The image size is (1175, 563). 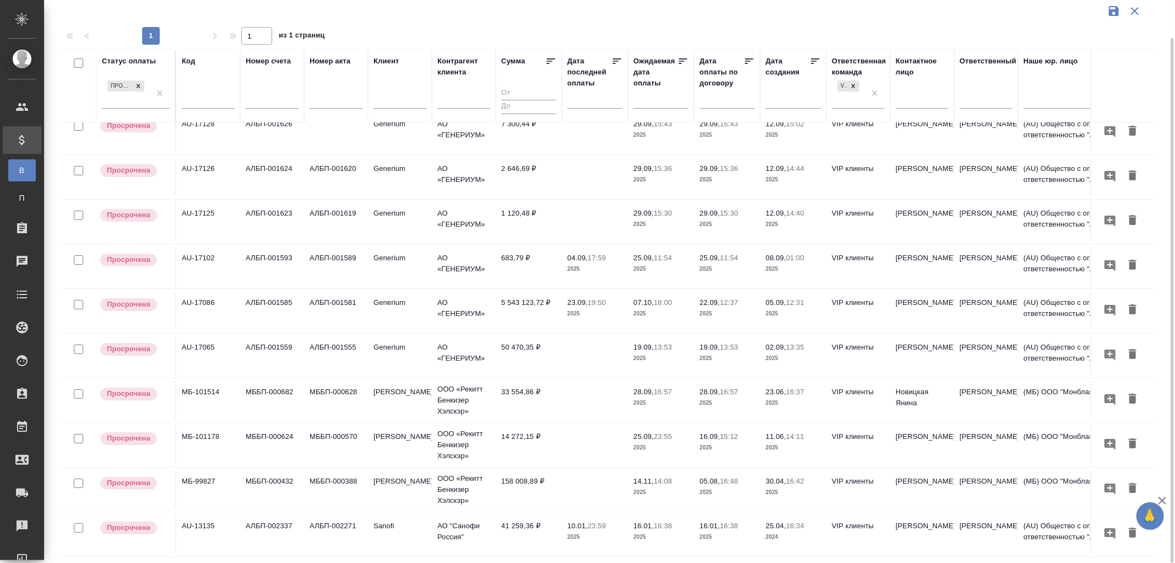 I want to click on p: 02.09,, so click(x=776, y=347).